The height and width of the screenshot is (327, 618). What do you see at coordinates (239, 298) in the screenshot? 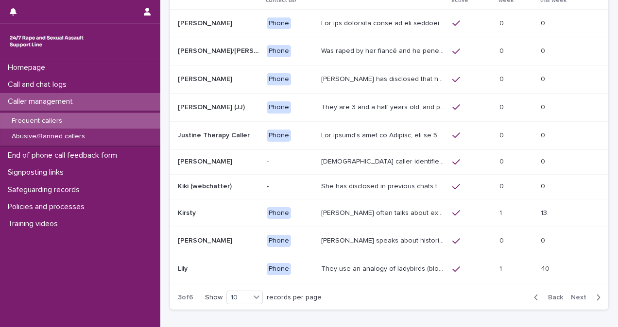
I see `div: 10` at bounding box center [239, 298].